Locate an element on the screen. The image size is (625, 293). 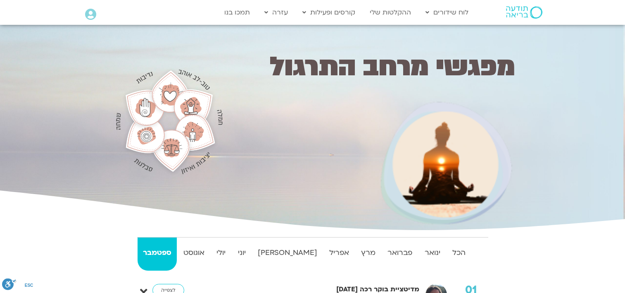
a: ספטמבר is located at coordinates (157, 254).